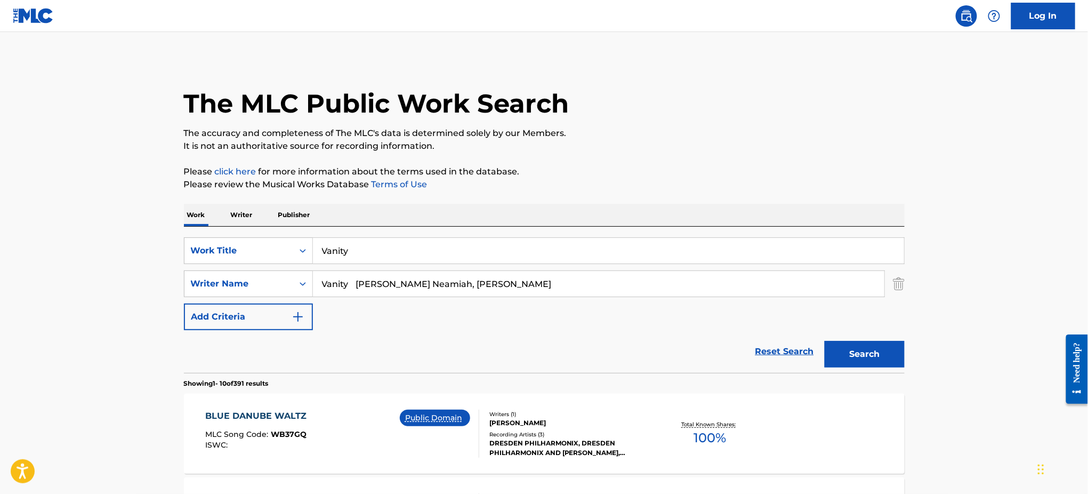 This screenshot has height=494, width=1088. I want to click on span: ISWC :, so click(218, 445).